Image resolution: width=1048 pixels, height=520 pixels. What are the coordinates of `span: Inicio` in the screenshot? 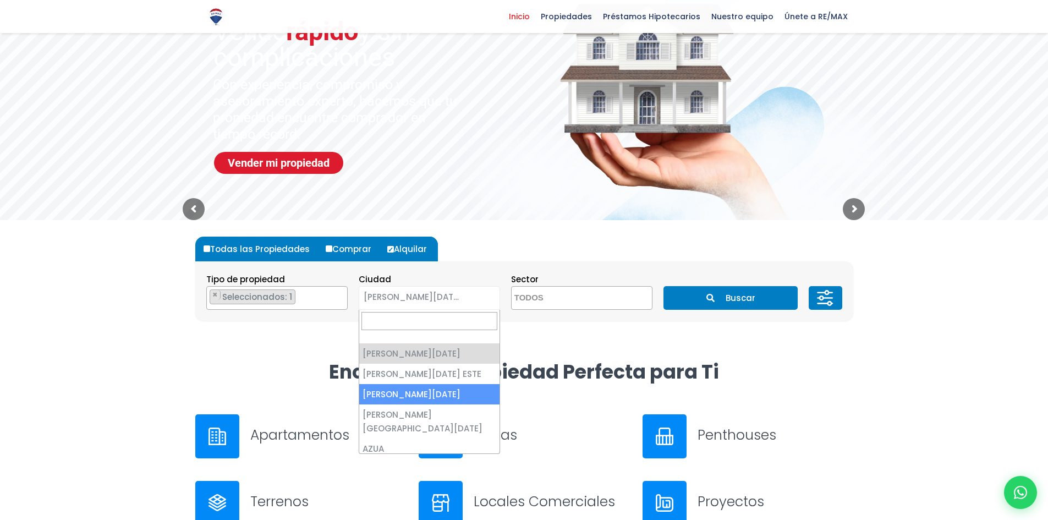 It's located at (519, 17).